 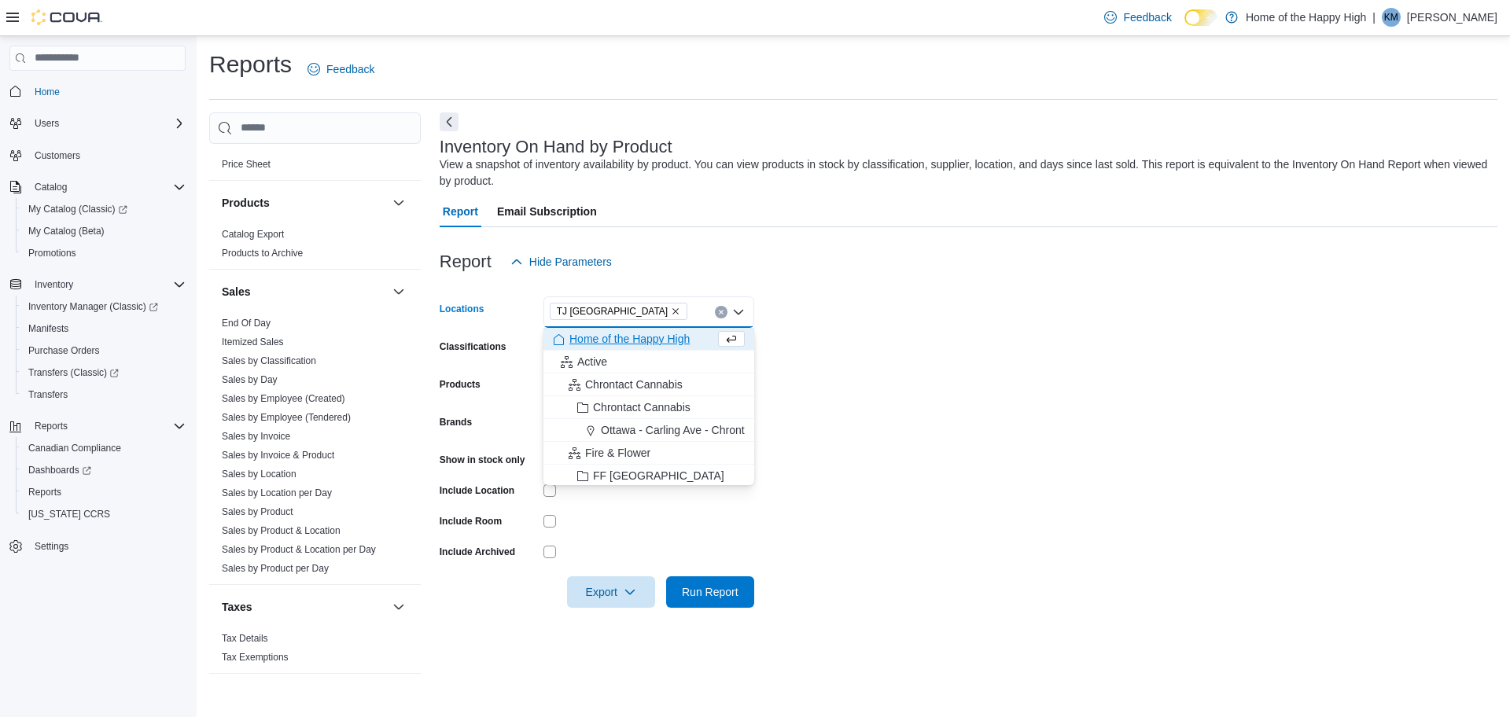 I want to click on button: Chrontact Cannabis, so click(x=649, y=407).